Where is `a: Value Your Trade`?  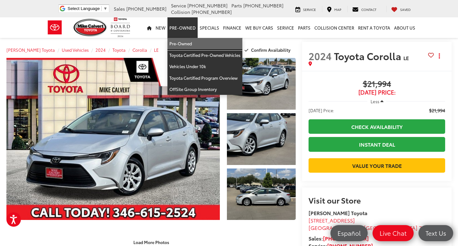
a: Value Your Trade is located at coordinates (376, 165).